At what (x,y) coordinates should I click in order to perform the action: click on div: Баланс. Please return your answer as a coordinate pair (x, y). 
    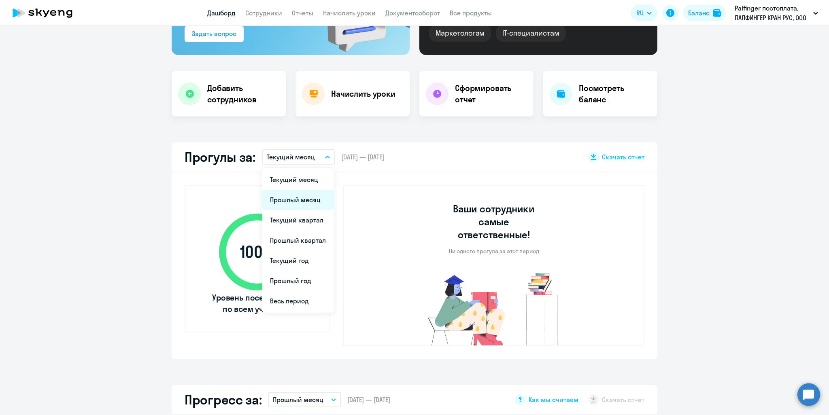
    Looking at the image, I should click on (699, 13).